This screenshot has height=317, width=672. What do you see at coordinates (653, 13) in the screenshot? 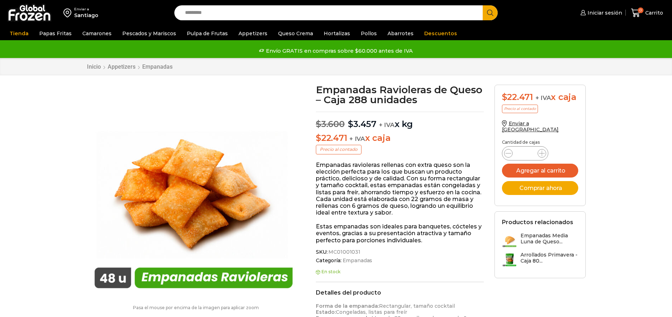
I see `span: Carrito` at bounding box center [653, 13].